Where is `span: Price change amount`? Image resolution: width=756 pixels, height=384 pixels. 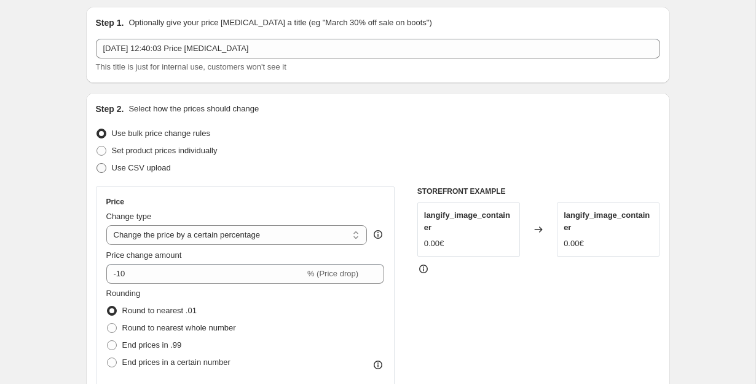
span: Price change amount is located at coordinates (144, 255).